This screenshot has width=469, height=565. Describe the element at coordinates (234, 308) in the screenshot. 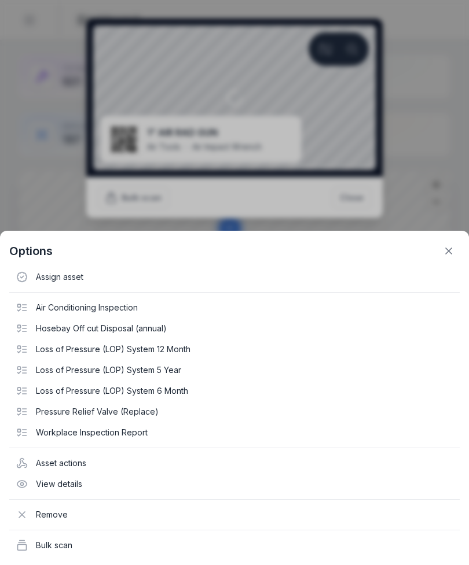

I see `div: Air Conditioning Inspection` at that location.